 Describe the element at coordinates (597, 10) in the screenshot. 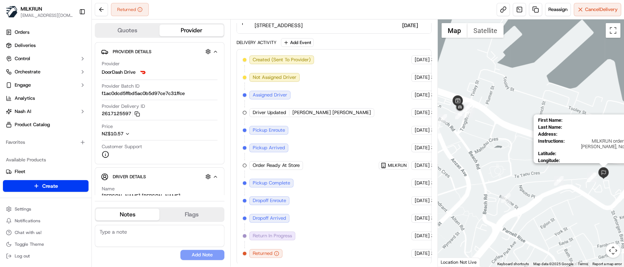

I see `button: CancelDelivery` at that location.